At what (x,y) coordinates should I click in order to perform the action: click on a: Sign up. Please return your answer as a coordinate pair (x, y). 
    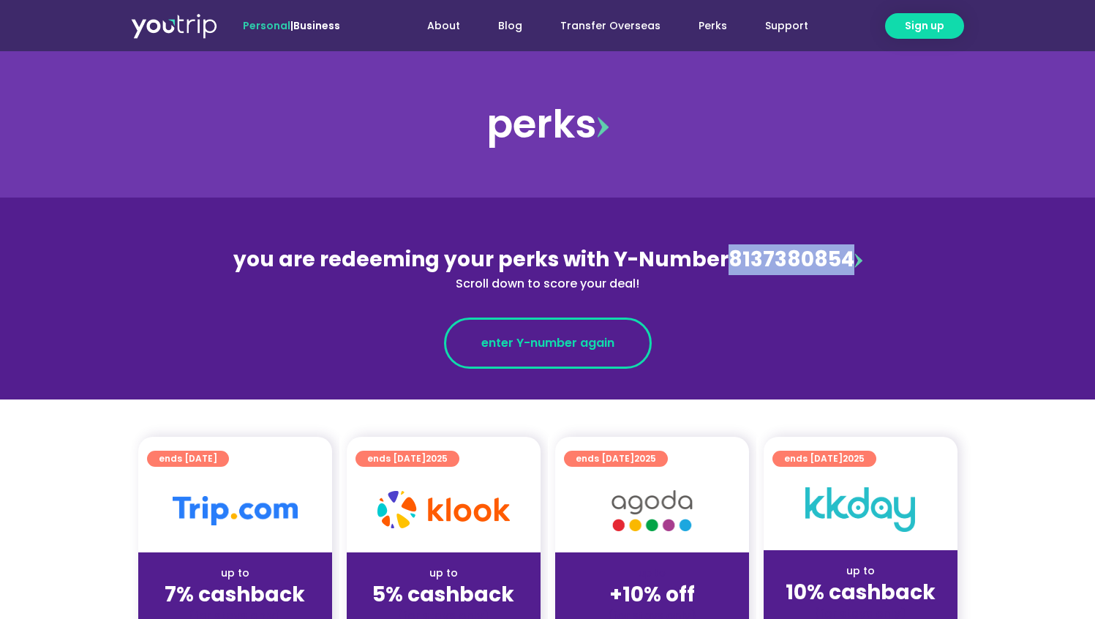
    Looking at the image, I should click on (925, 26).